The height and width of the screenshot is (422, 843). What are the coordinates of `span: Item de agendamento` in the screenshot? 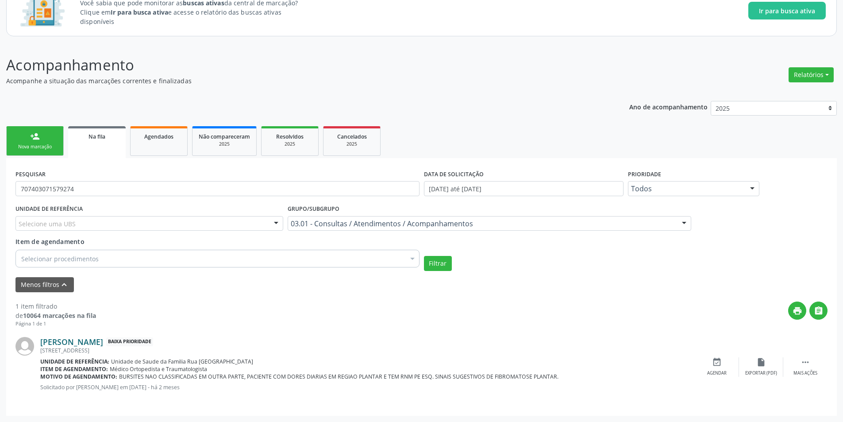 It's located at (50, 241).